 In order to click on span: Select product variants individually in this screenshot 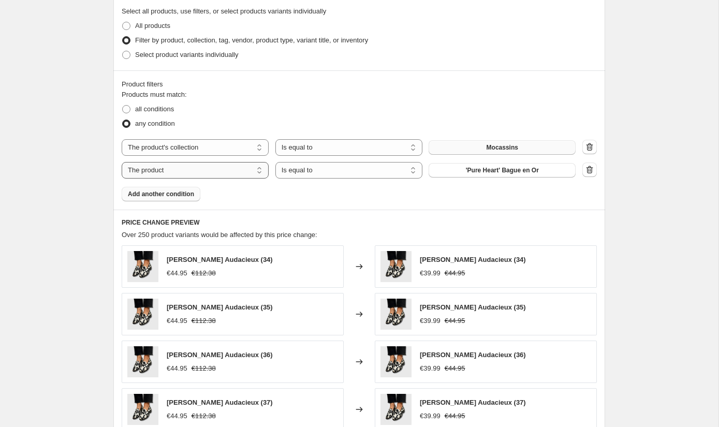, I will do `click(186, 54)`.